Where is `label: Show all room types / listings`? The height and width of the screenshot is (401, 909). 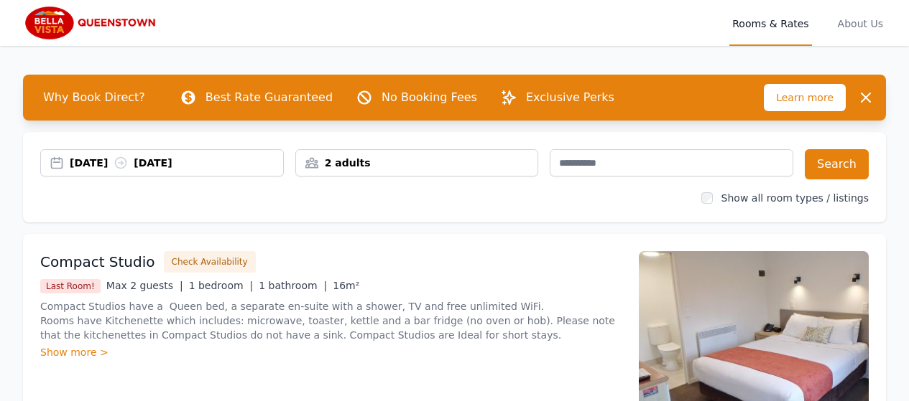
label: Show all room types / listings is located at coordinates (794, 198).